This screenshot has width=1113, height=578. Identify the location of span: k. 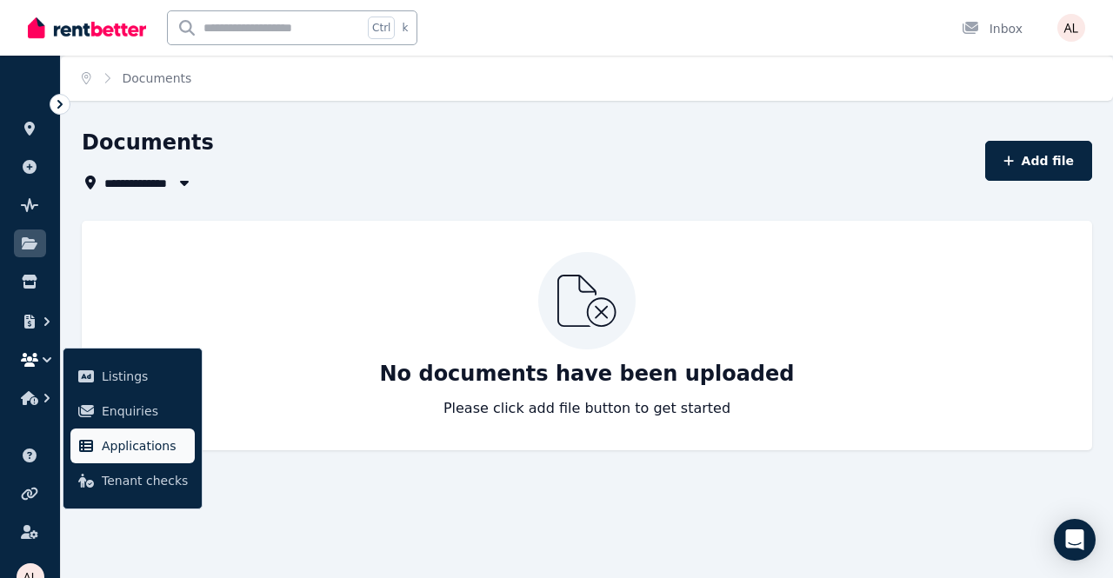
(404, 28).